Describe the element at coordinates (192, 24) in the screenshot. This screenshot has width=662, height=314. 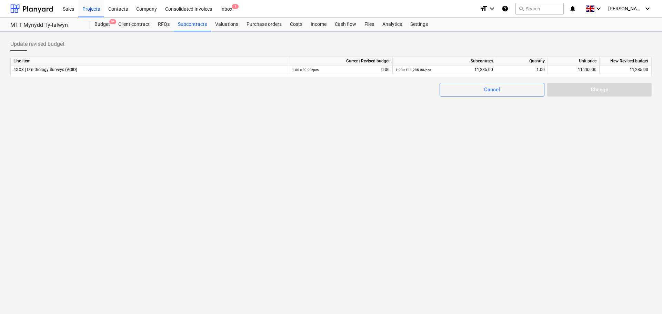
I see `div: Subcontracts` at that location.